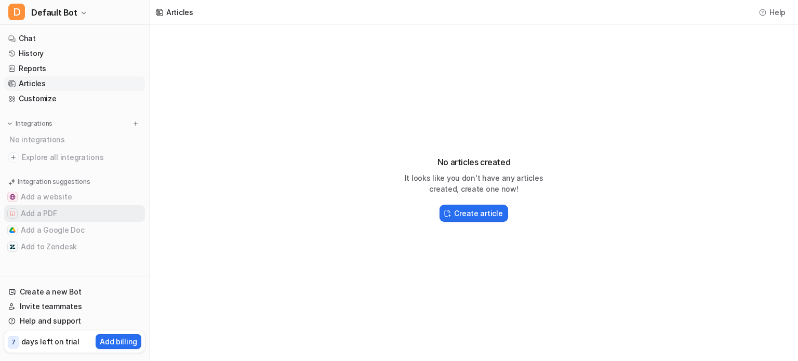  Describe the element at coordinates (81, 157) in the screenshot. I see `span: Explore all integrations` at that location.